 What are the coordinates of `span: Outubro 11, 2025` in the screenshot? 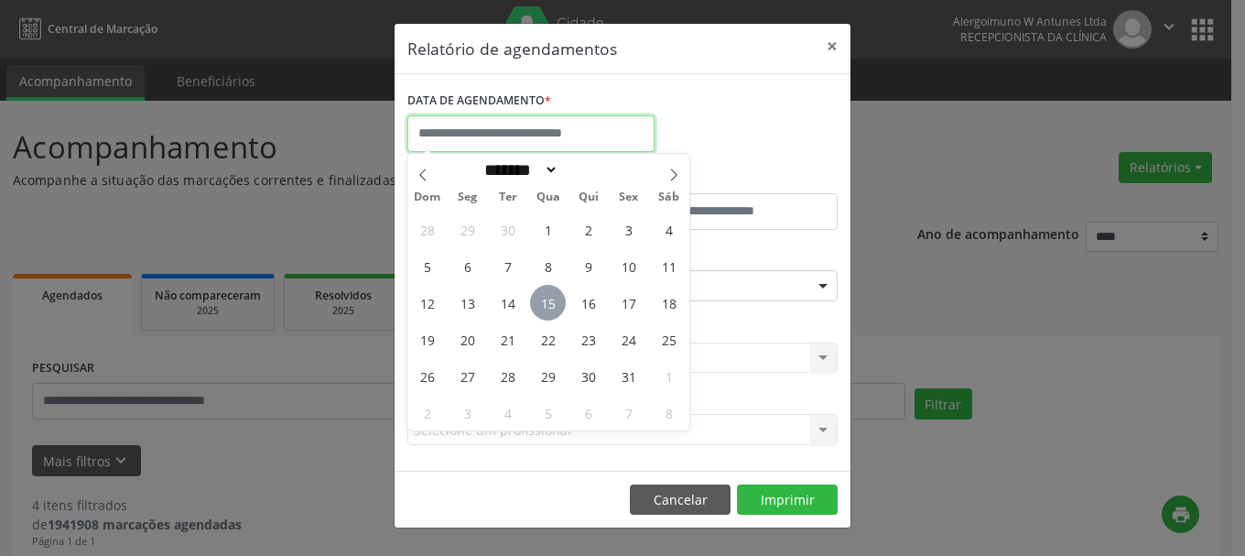 It's located at (668, 265).